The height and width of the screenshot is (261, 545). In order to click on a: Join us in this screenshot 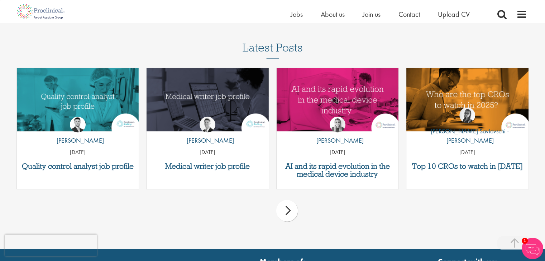, I will do `click(371, 14)`.